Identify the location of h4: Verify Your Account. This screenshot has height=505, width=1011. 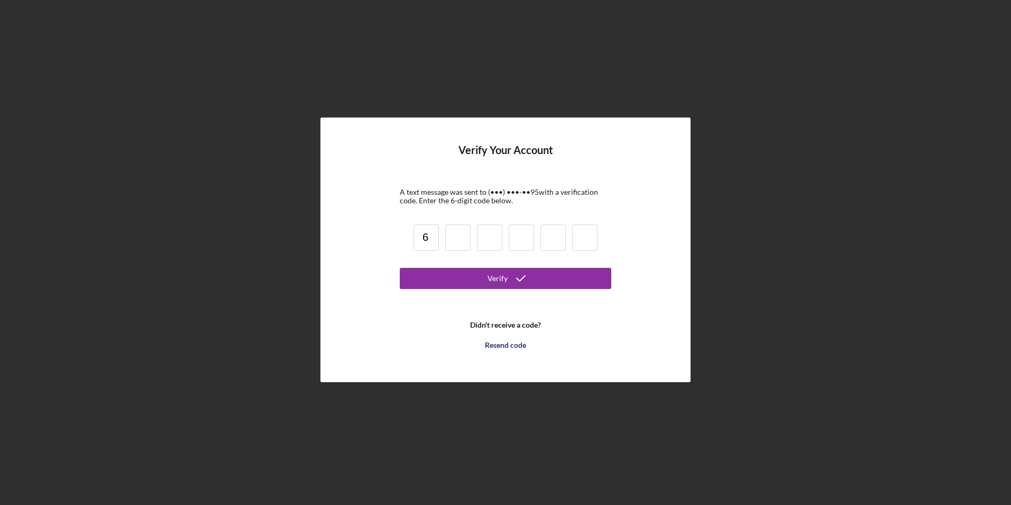
(506, 158).